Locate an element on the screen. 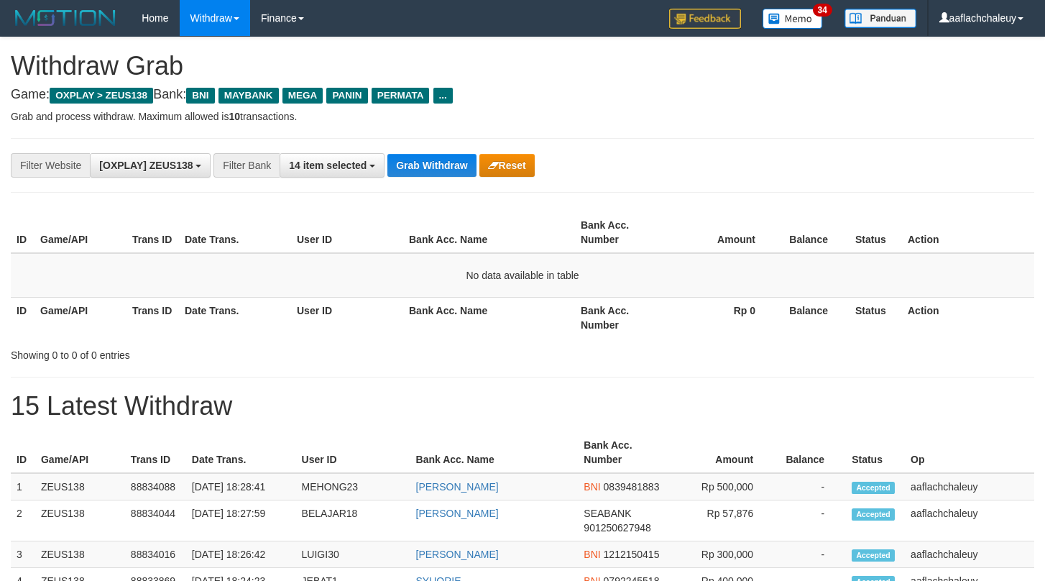  button: 14 item selected is located at coordinates (332, 165).